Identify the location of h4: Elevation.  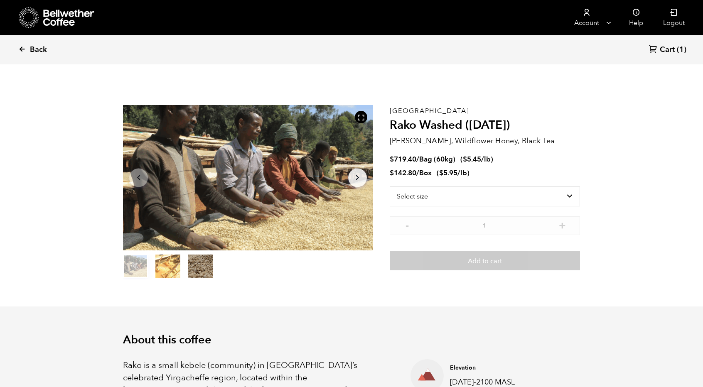
(490, 368).